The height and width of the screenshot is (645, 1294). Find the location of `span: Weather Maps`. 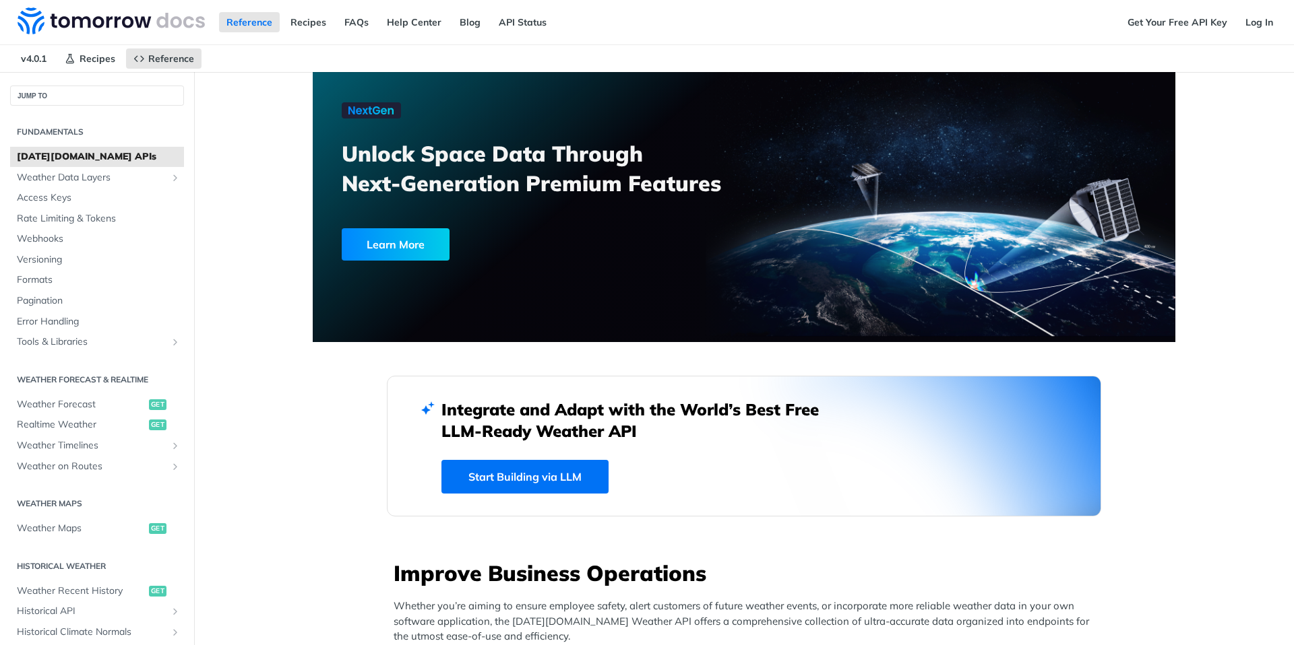

span: Weather Maps is located at coordinates (81, 529).